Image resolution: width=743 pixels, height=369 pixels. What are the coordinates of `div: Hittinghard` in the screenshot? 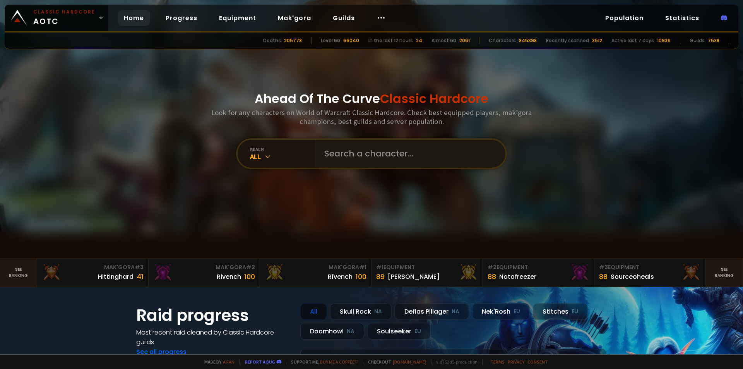 It's located at (116, 276).